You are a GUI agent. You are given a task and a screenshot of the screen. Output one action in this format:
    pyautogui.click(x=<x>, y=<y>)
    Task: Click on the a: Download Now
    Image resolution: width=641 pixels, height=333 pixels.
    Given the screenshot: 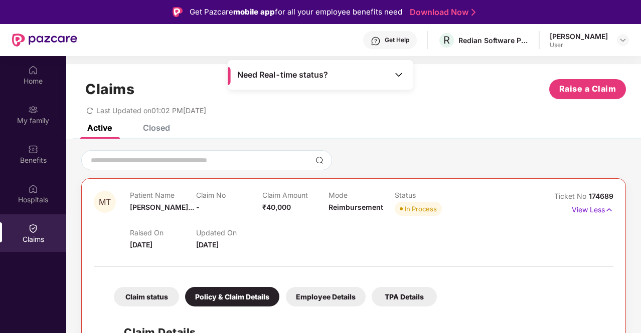 What is the action you would take?
    pyautogui.click(x=441, y=12)
    